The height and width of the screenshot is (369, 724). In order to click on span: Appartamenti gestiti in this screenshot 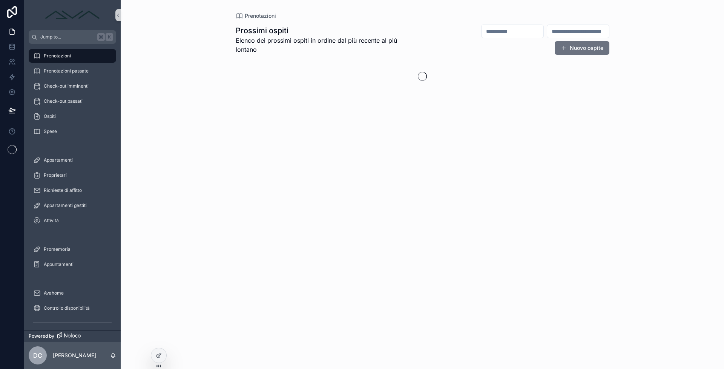, I will do `click(65, 205)`.